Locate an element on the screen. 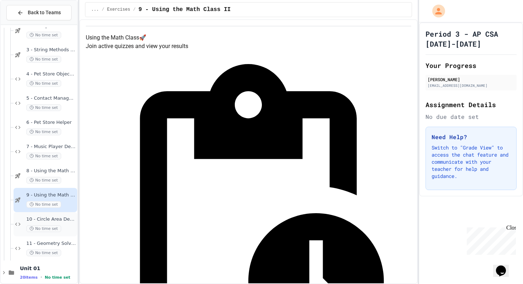 The image size is (523, 284). span: 10 - Circle Area Debugger is located at coordinates (51, 219).